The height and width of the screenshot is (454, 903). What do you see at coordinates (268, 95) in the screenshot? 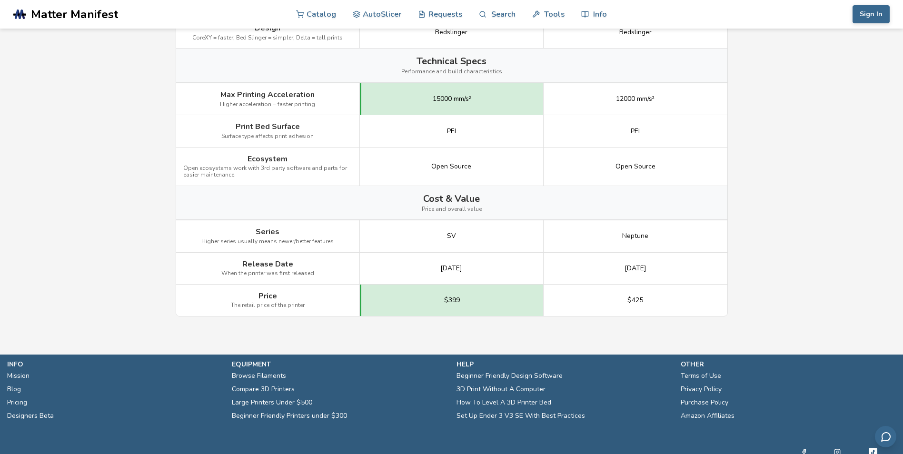
I see `span: Max Printing Acceleration` at bounding box center [268, 95].